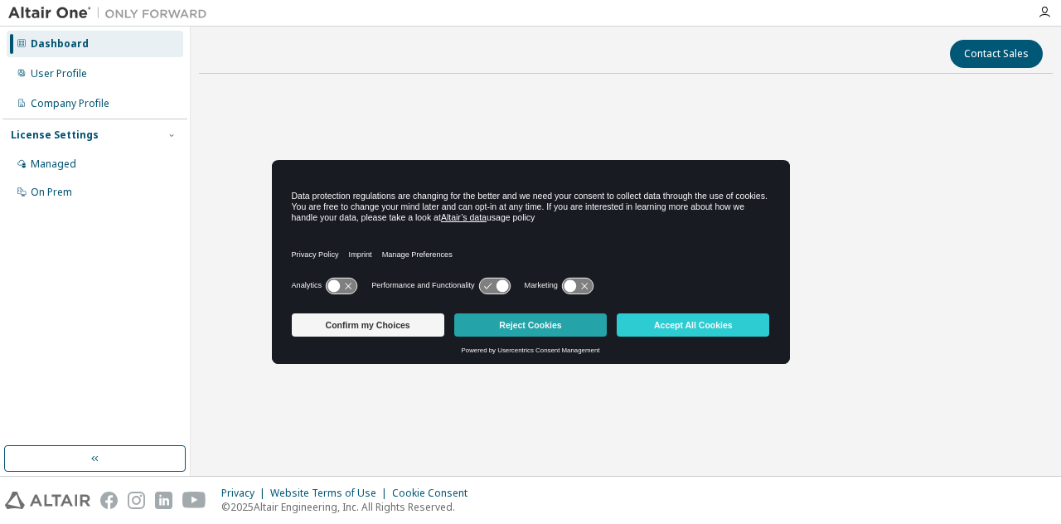 The height and width of the screenshot is (524, 1061). Describe the element at coordinates (109, 500) in the screenshot. I see `img: facebook.svg` at that location.